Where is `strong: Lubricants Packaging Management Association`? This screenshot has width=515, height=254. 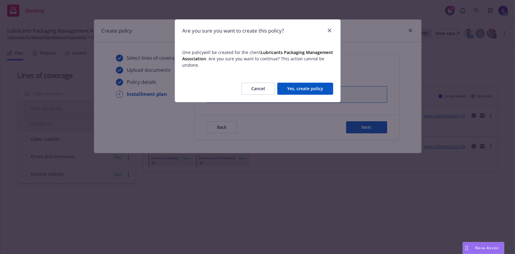
strong: Lubricants Packaging Management Association is located at coordinates (258, 56).